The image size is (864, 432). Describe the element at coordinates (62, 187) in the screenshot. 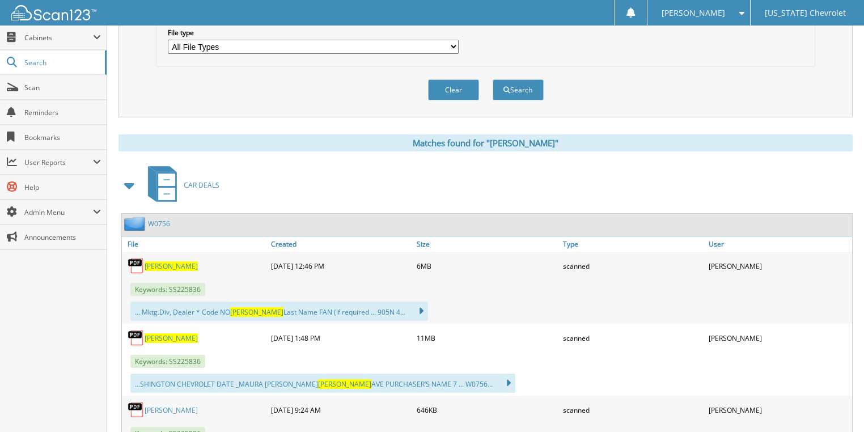

I see `span: Help` at that location.